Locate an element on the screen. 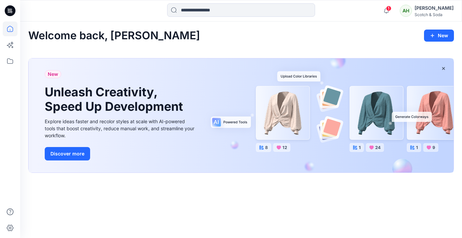 The width and height of the screenshot is (462, 238). div: AH is located at coordinates (406, 11).